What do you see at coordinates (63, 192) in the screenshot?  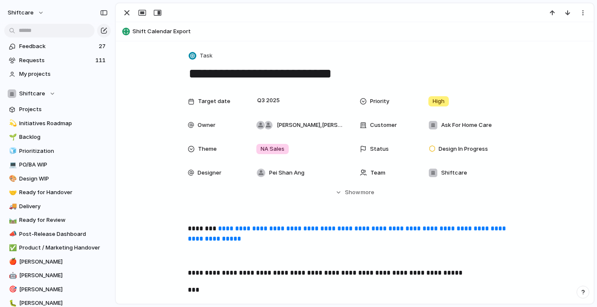 I see `span: Ready for Handover` at bounding box center [63, 192].